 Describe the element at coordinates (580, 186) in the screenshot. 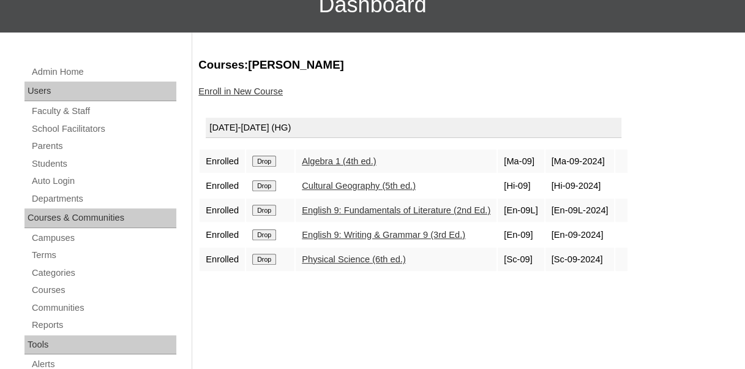

I see `td: [Hi-09-2024]` at that location.